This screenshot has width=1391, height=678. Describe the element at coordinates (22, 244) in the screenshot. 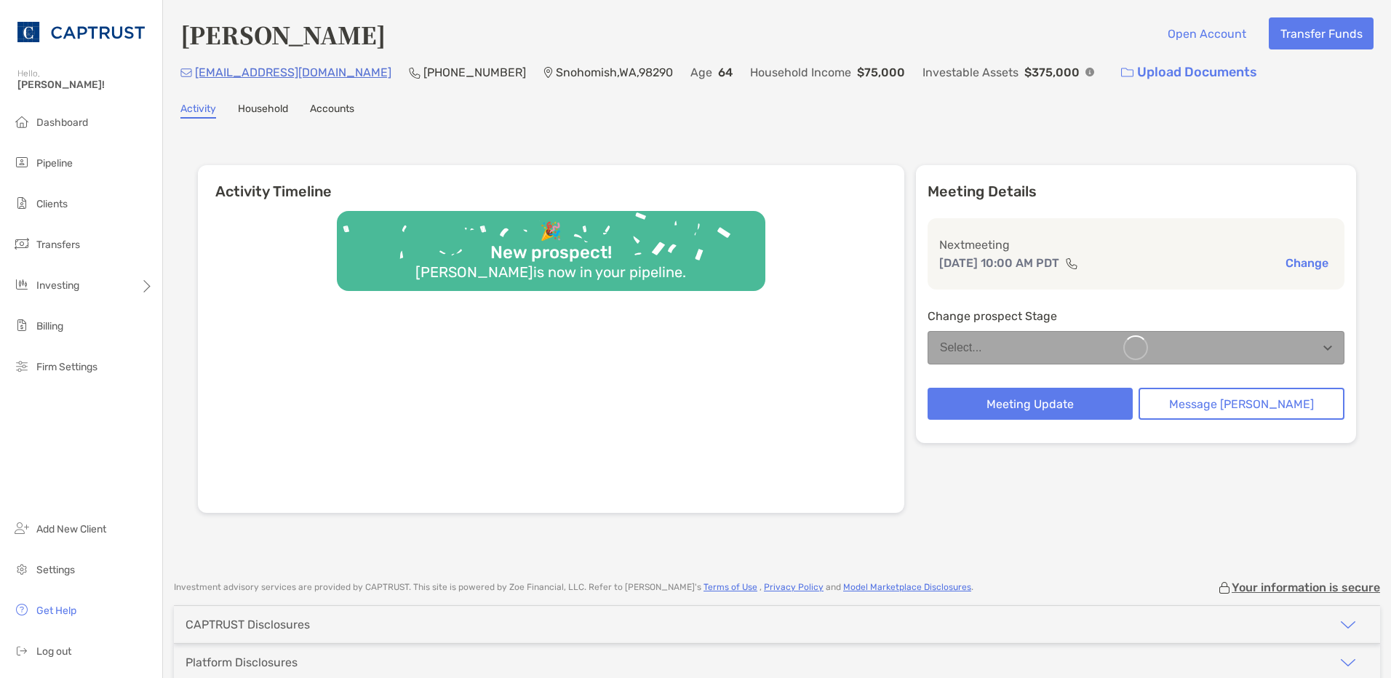

I see `img: transfers icon` at that location.